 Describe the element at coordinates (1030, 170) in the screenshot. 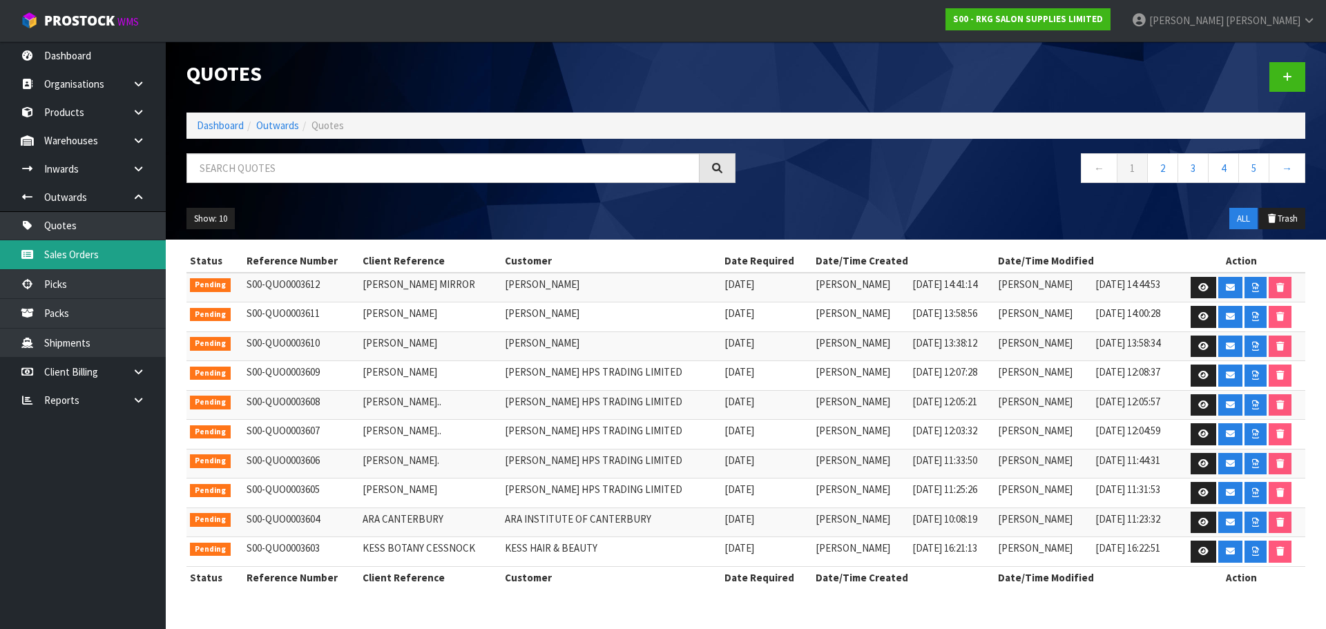

I see `nav: Page navigation` at that location.